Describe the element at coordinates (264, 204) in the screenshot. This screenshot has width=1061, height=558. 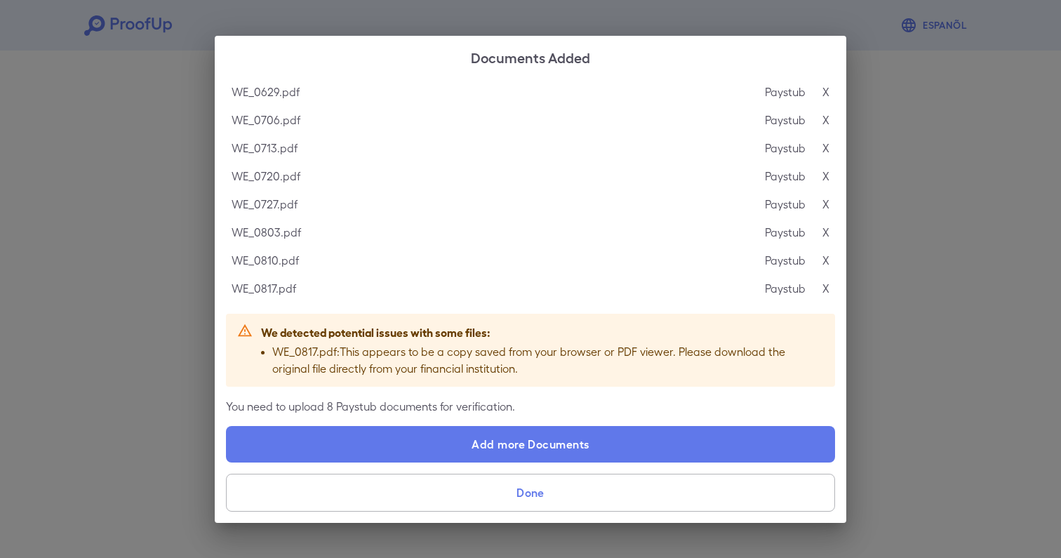
I see `p: WE_0727.pdf` at that location.